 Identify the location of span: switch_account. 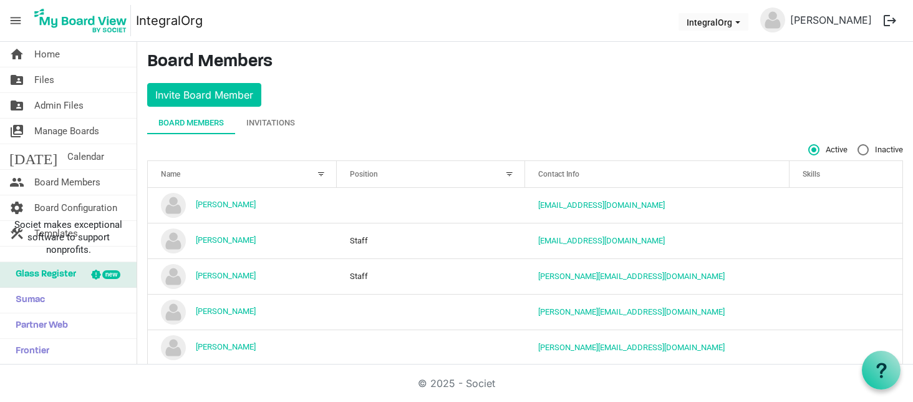
(17, 131).